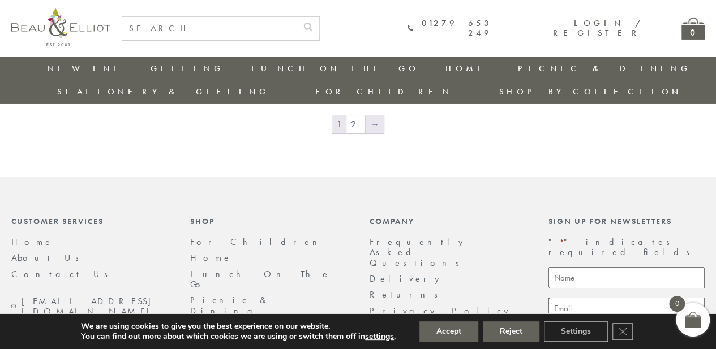 The height and width of the screenshot is (349, 716). Describe the element at coordinates (89, 221) in the screenshot. I see `div: Customer Services` at that location.